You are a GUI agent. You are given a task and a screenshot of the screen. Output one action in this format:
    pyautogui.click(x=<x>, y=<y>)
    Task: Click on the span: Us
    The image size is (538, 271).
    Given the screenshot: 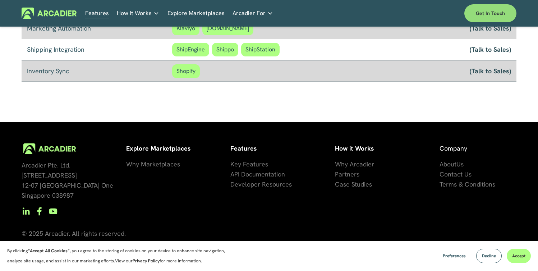 What is the action you would take?
    pyautogui.click(x=460, y=164)
    